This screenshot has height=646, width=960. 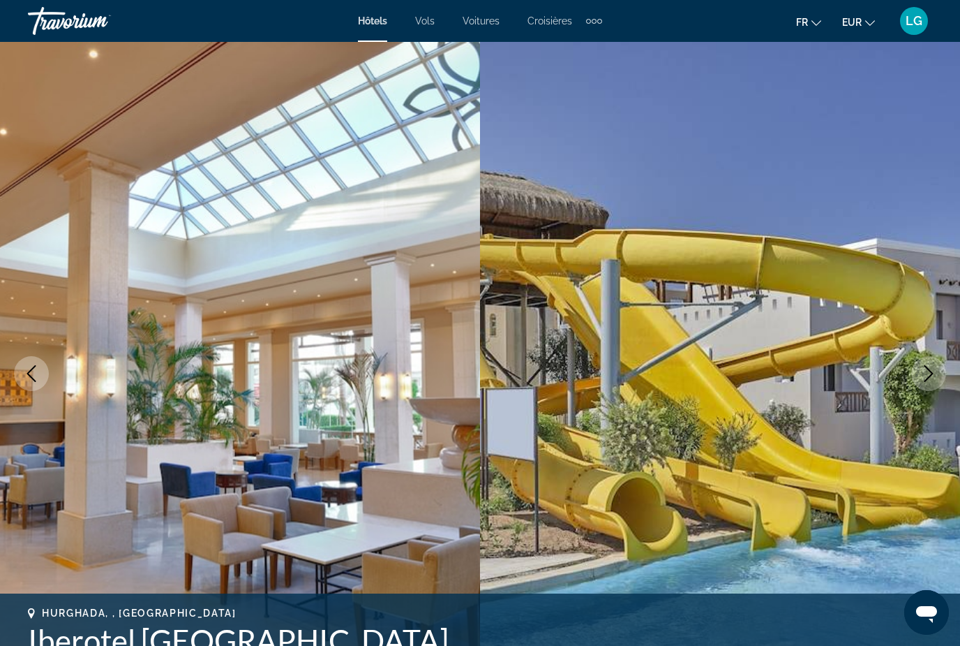 What do you see at coordinates (802, 22) in the screenshot?
I see `span: fr` at bounding box center [802, 22].